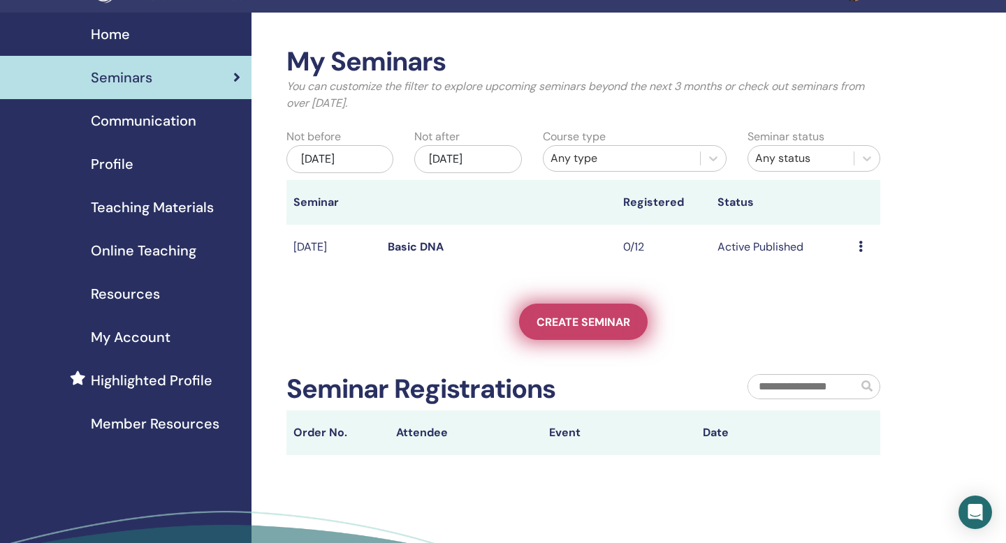  What do you see at coordinates (574, 137) in the screenshot?
I see `label: Course type` at bounding box center [574, 137].